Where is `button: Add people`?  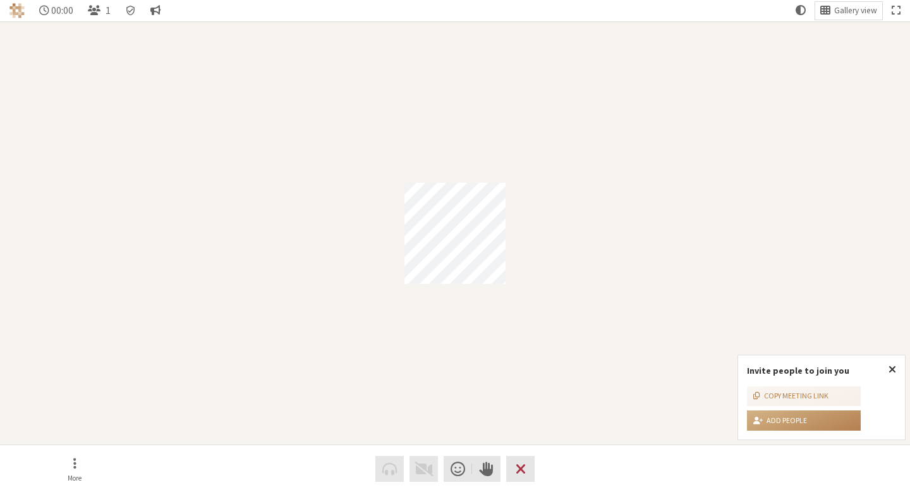
button: Add people is located at coordinates (804, 420).